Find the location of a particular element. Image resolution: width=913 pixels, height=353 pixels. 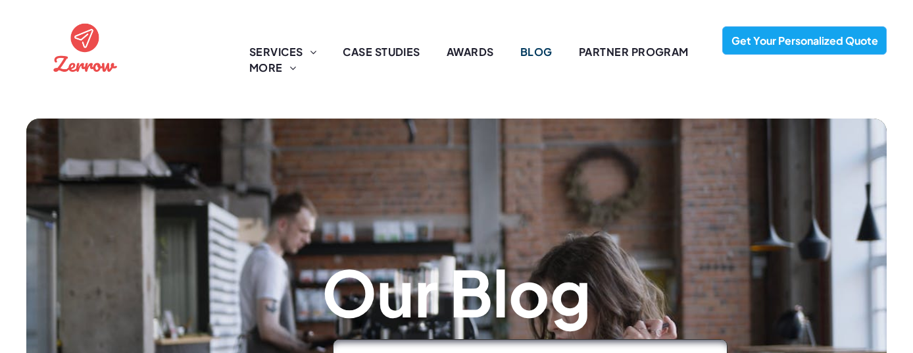

a: AWARDS is located at coordinates (470, 52).